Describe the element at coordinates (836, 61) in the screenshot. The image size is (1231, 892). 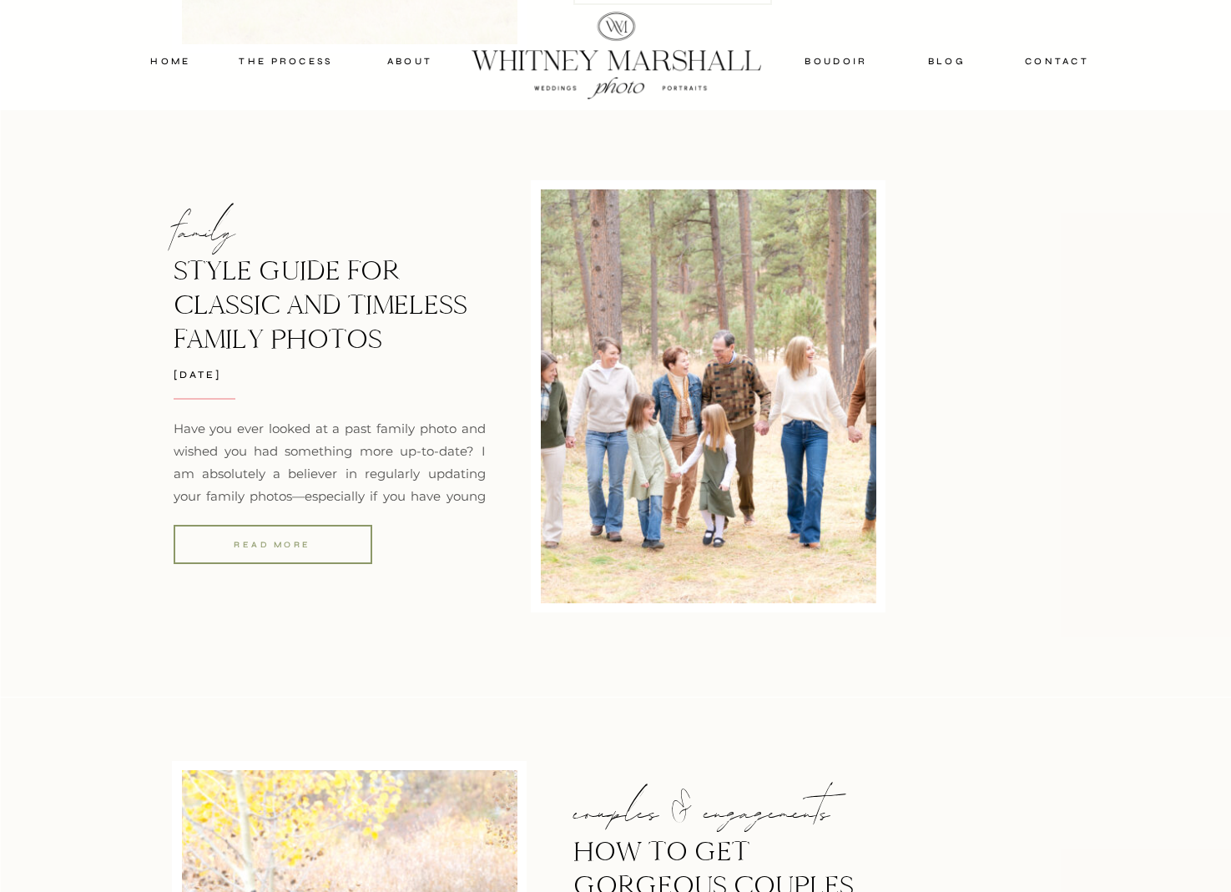
I see `nav: boudoir` at that location.